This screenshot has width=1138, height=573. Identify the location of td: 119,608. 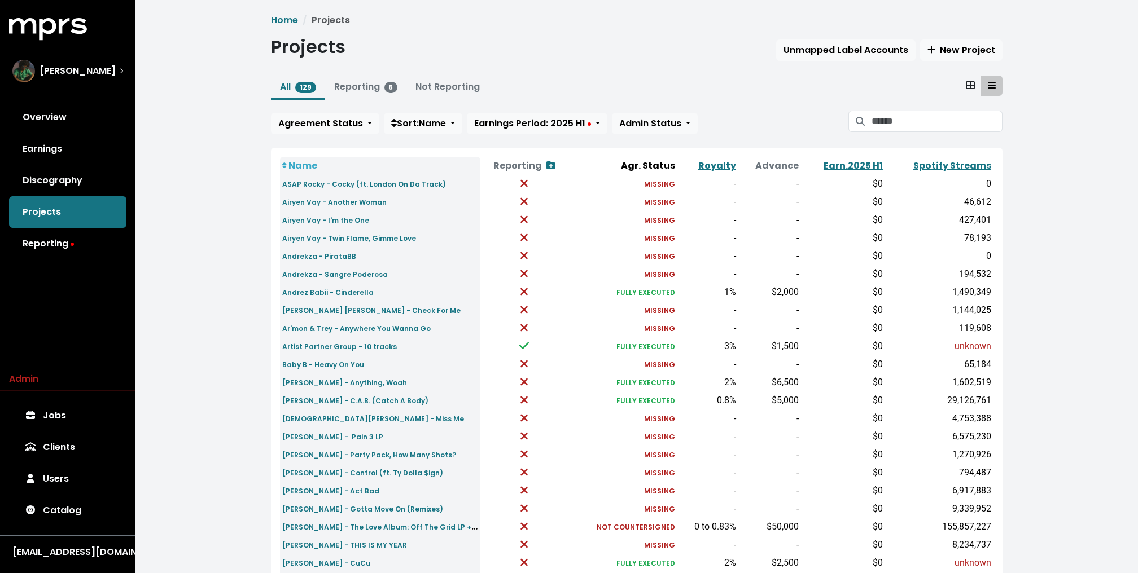
(939, 328).